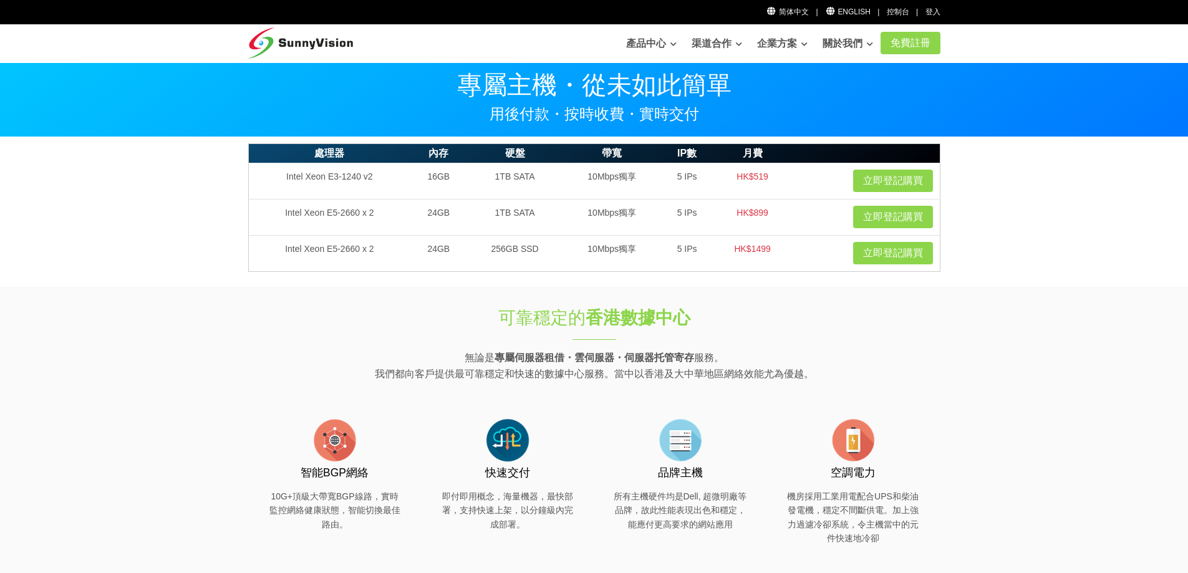 The image size is (1188, 573). What do you see at coordinates (514, 153) in the screenshot?
I see `th: 硬盤` at bounding box center [514, 153].